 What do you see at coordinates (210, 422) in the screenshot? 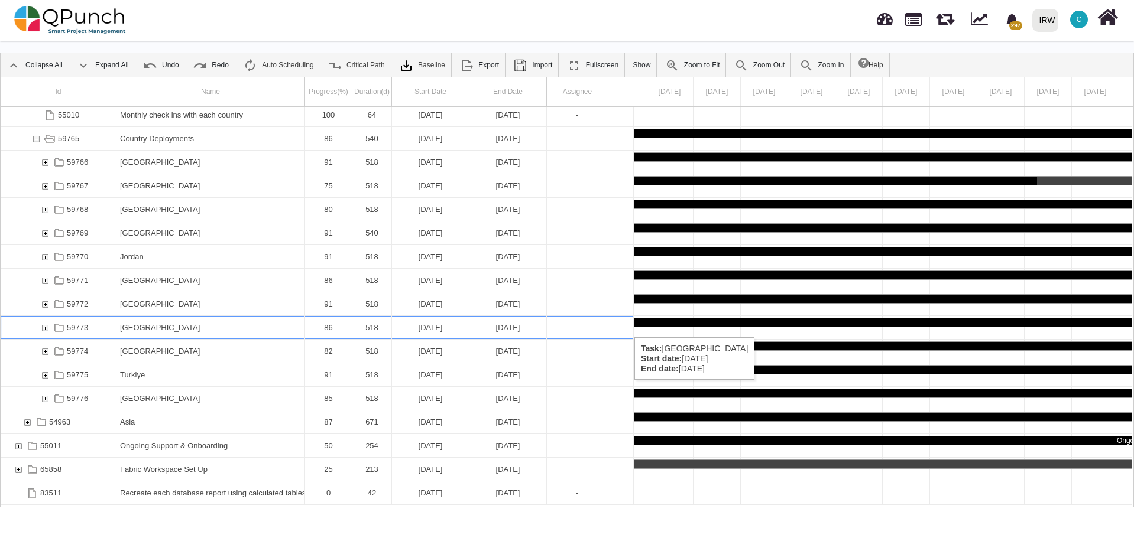
I see `div: Asia` at bounding box center [210, 422].